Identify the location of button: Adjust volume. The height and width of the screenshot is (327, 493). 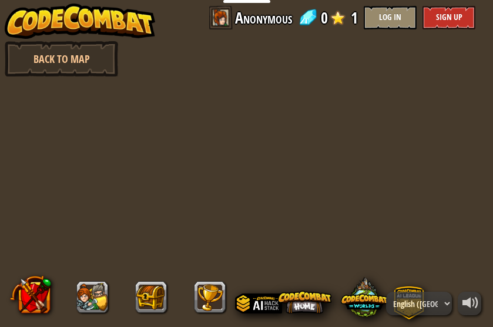
(469, 303).